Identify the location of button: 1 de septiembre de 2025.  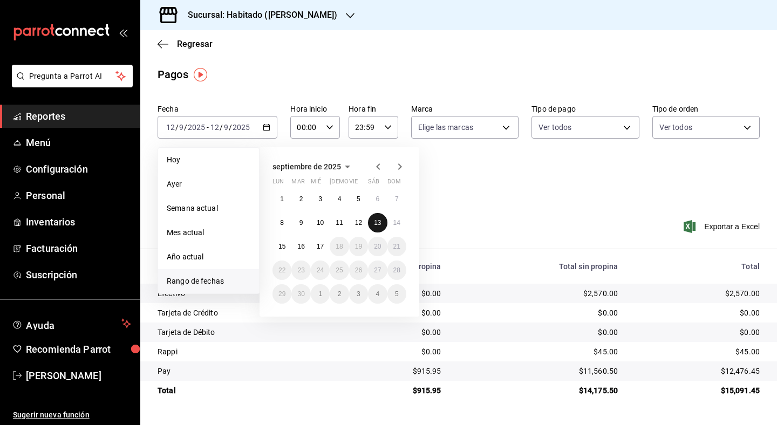
(282, 199).